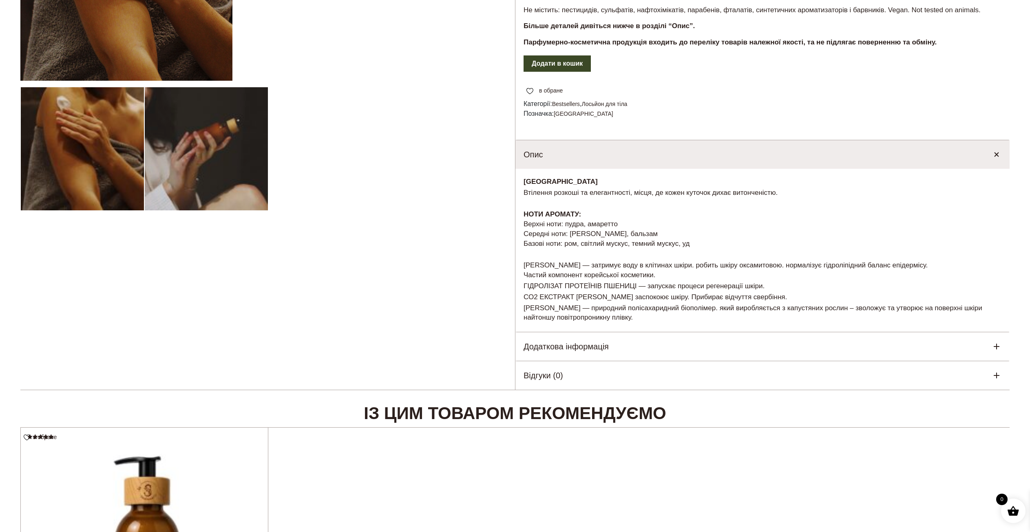 The image size is (1030, 532). Describe the element at coordinates (763, 286) in the screenshot. I see `p: ГІДРОЛІЗАТ ПРОТЕЇНІВ ПШЕНИЦІ — запускає процеси регенерації шкіри.` at that location.